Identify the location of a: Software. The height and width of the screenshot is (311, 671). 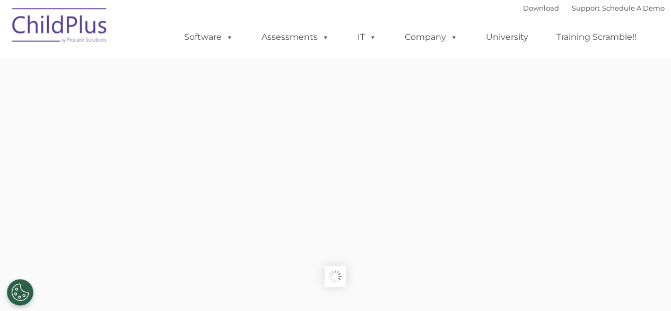
(209, 37).